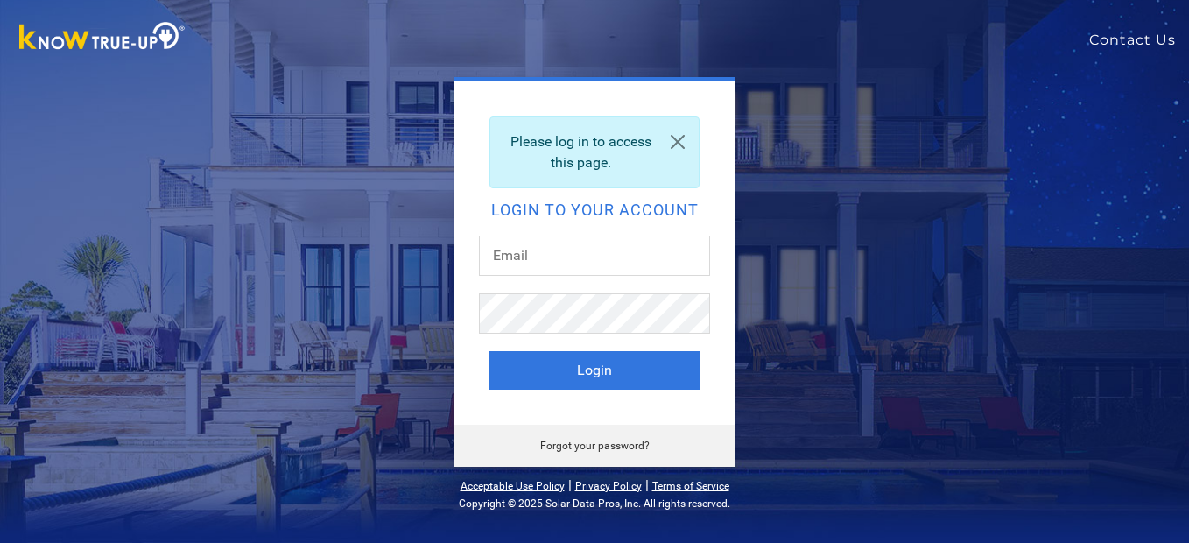  What do you see at coordinates (595, 152) in the screenshot?
I see `div: Please log in to access this page.` at bounding box center [595, 152].